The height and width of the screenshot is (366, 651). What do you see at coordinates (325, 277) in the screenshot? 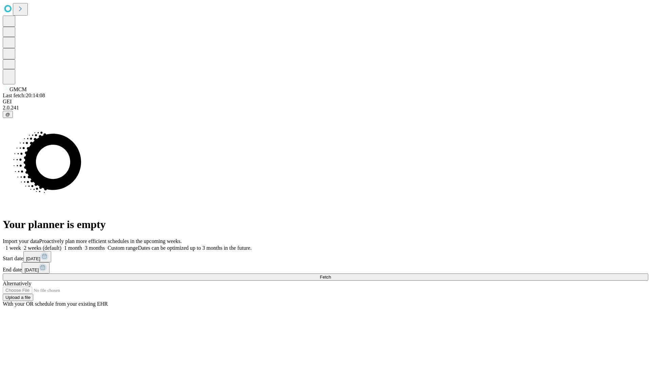
I see `button: Fetch` at bounding box center [325, 277].